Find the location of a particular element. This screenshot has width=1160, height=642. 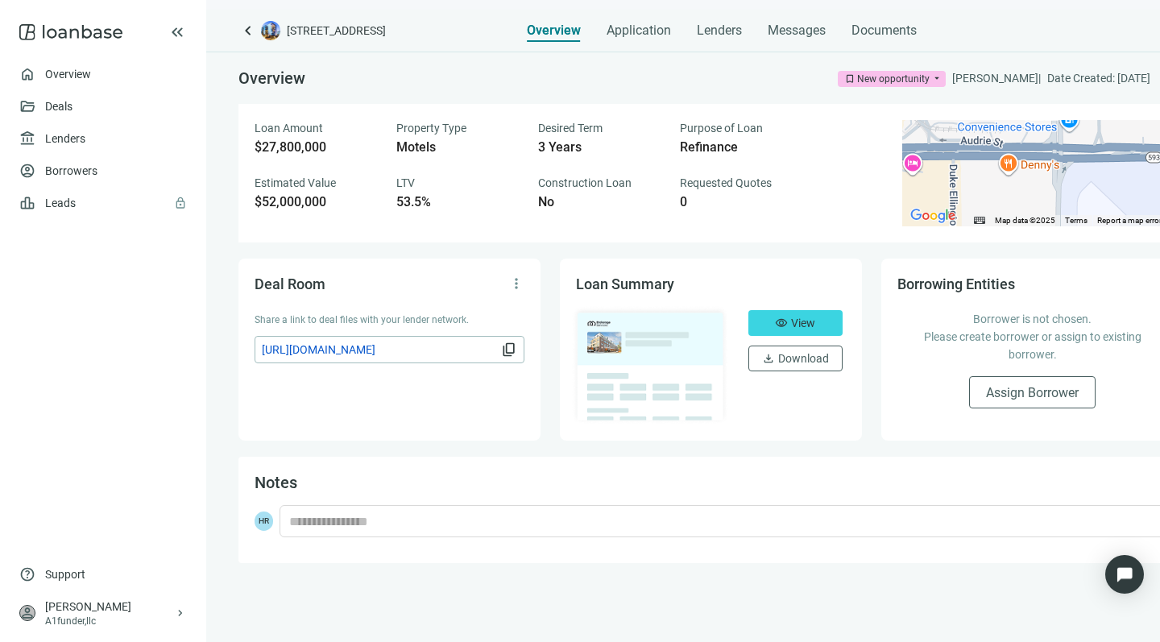

span: Construction Loan is located at coordinates (585, 183).